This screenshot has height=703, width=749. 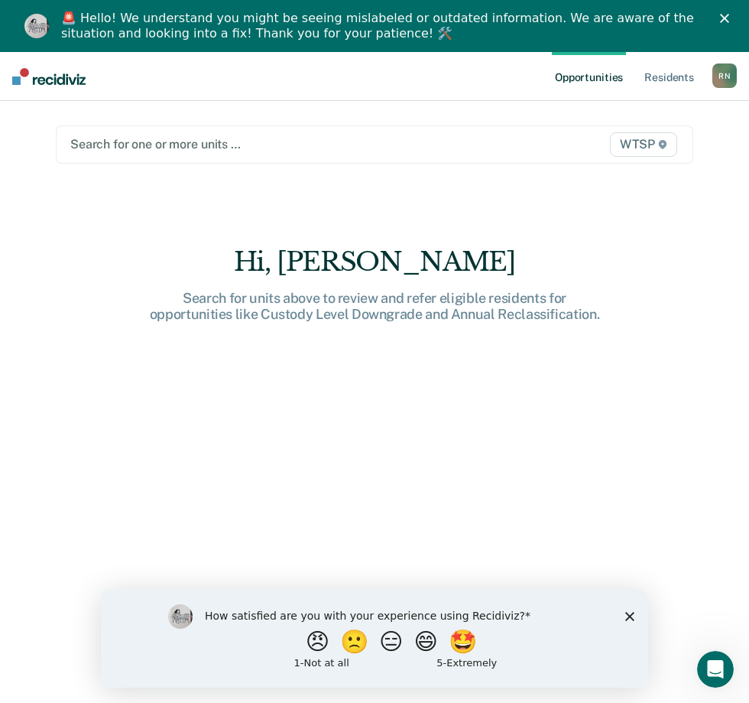 What do you see at coordinates (728, 18) in the screenshot?
I see `div: Close` at bounding box center [728, 18].